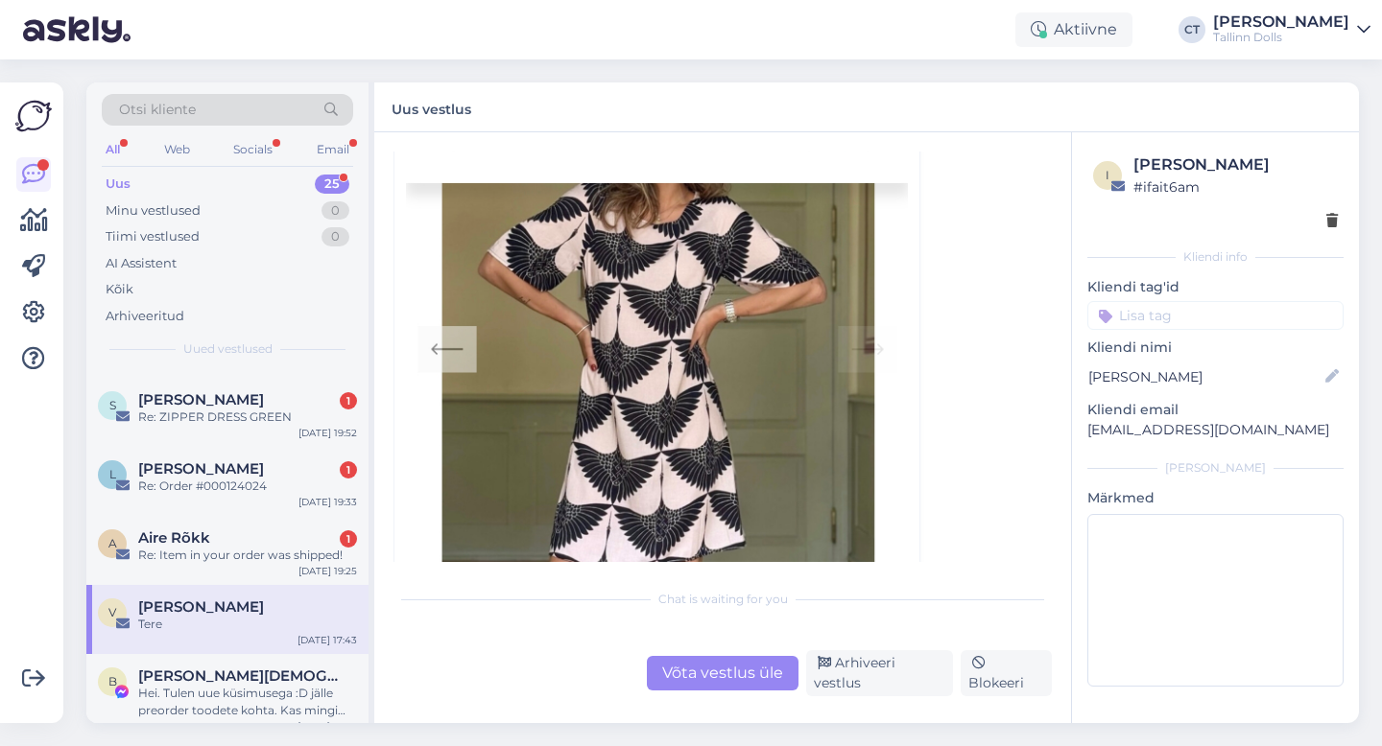 The height and width of the screenshot is (746, 1382). I want to click on div: Arhiveeritud, so click(145, 317).